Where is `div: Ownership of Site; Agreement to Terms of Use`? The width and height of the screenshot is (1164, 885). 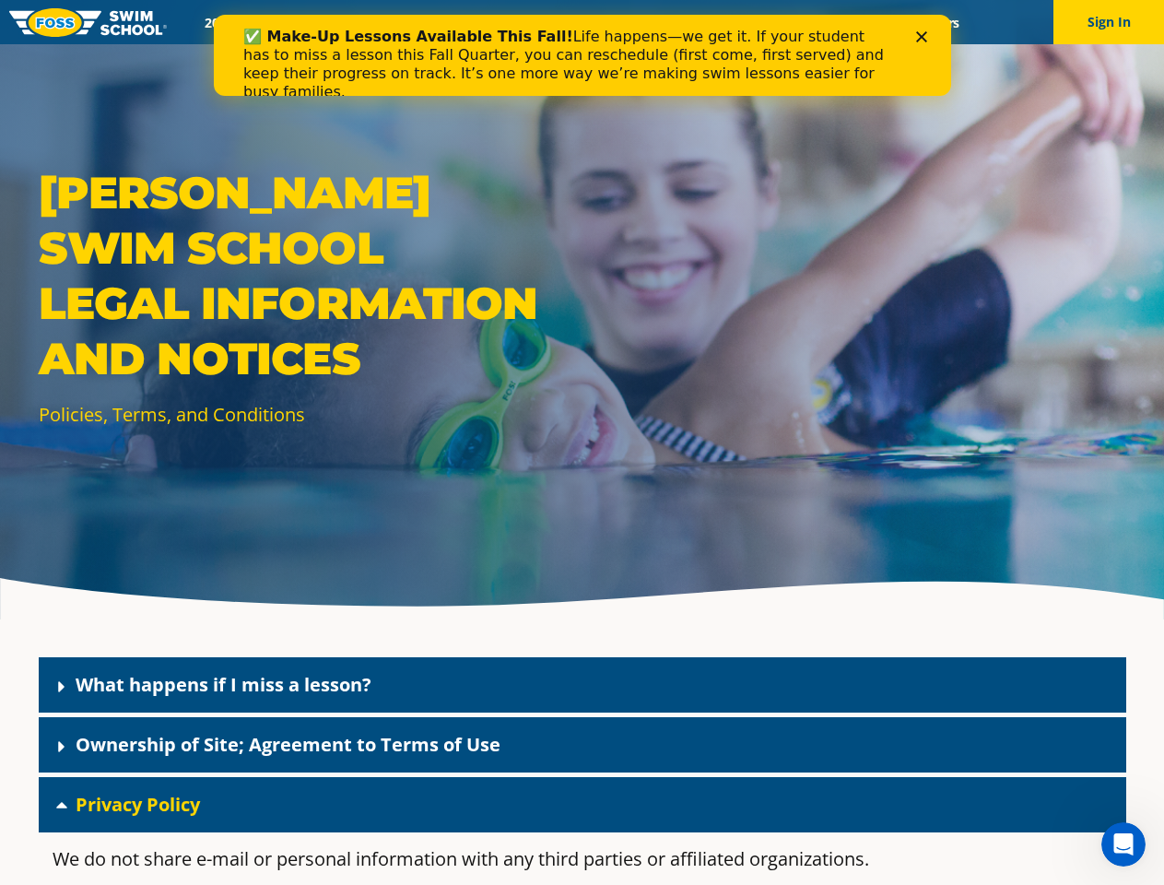
div: Ownership of Site; Agreement to Terms of Use is located at coordinates (582, 745).